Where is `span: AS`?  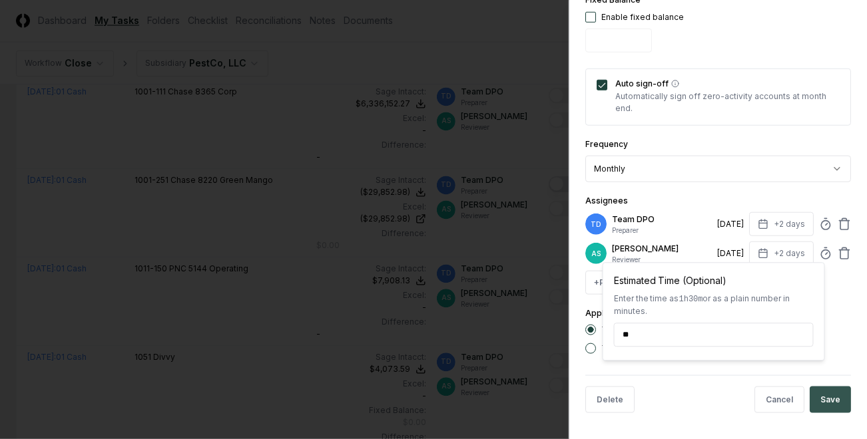 span: AS is located at coordinates (596, 254).